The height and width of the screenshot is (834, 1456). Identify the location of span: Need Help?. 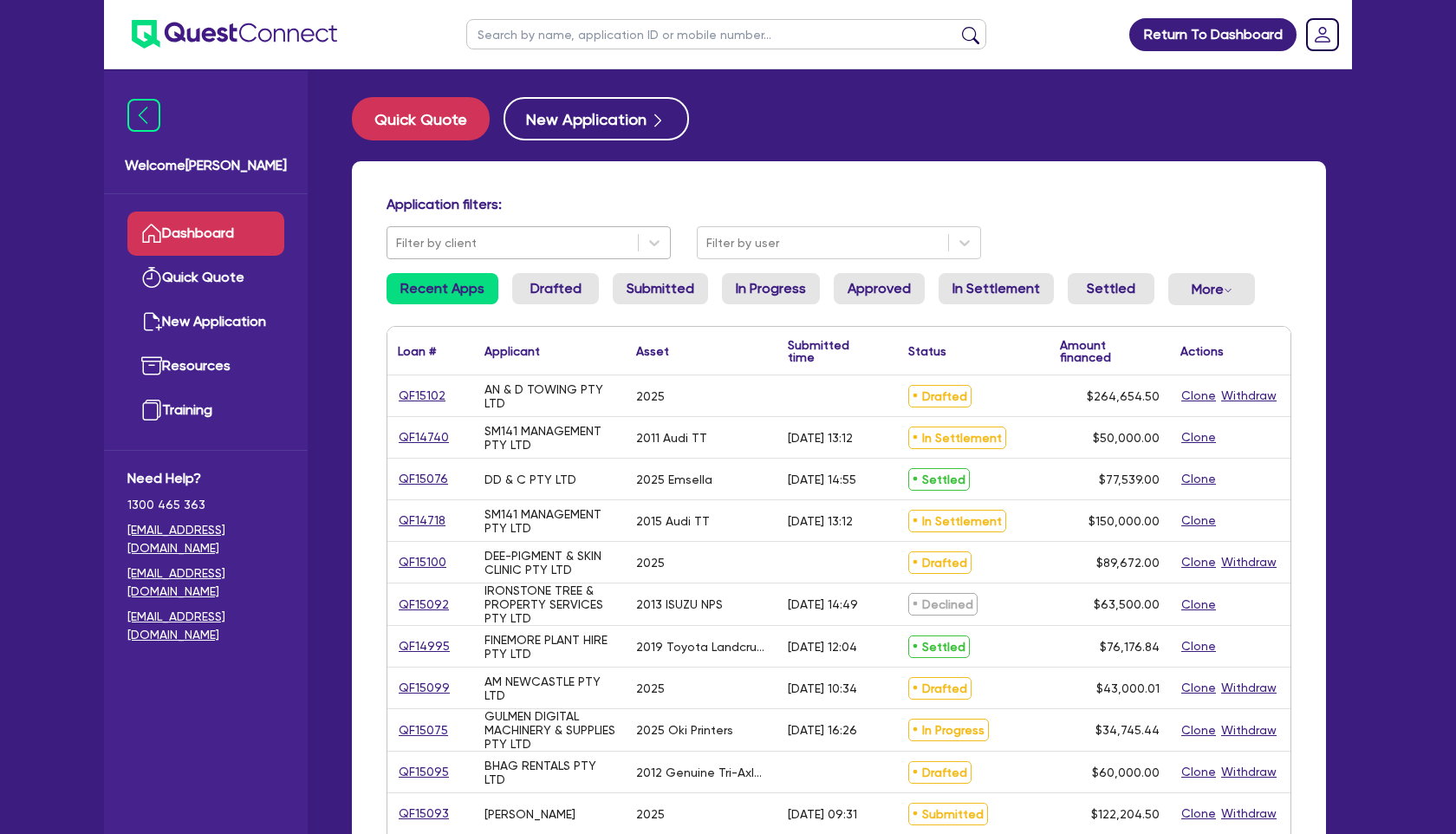
(205, 479).